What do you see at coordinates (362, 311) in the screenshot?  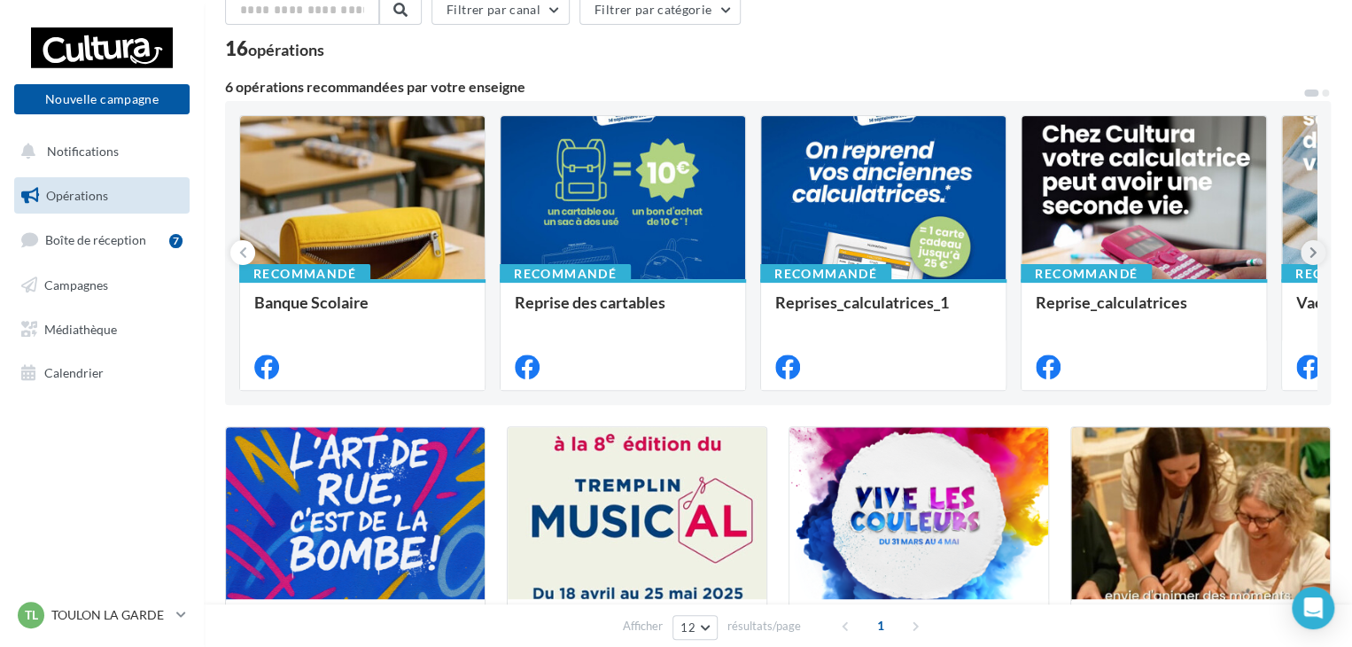 I see `div: Banque Scolaire` at bounding box center [362, 311].